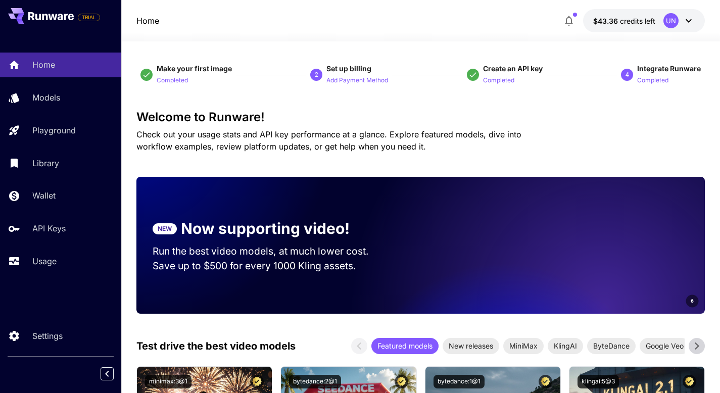 The height and width of the screenshot is (393, 720). I want to click on nav: breadcrumb, so click(148, 21).